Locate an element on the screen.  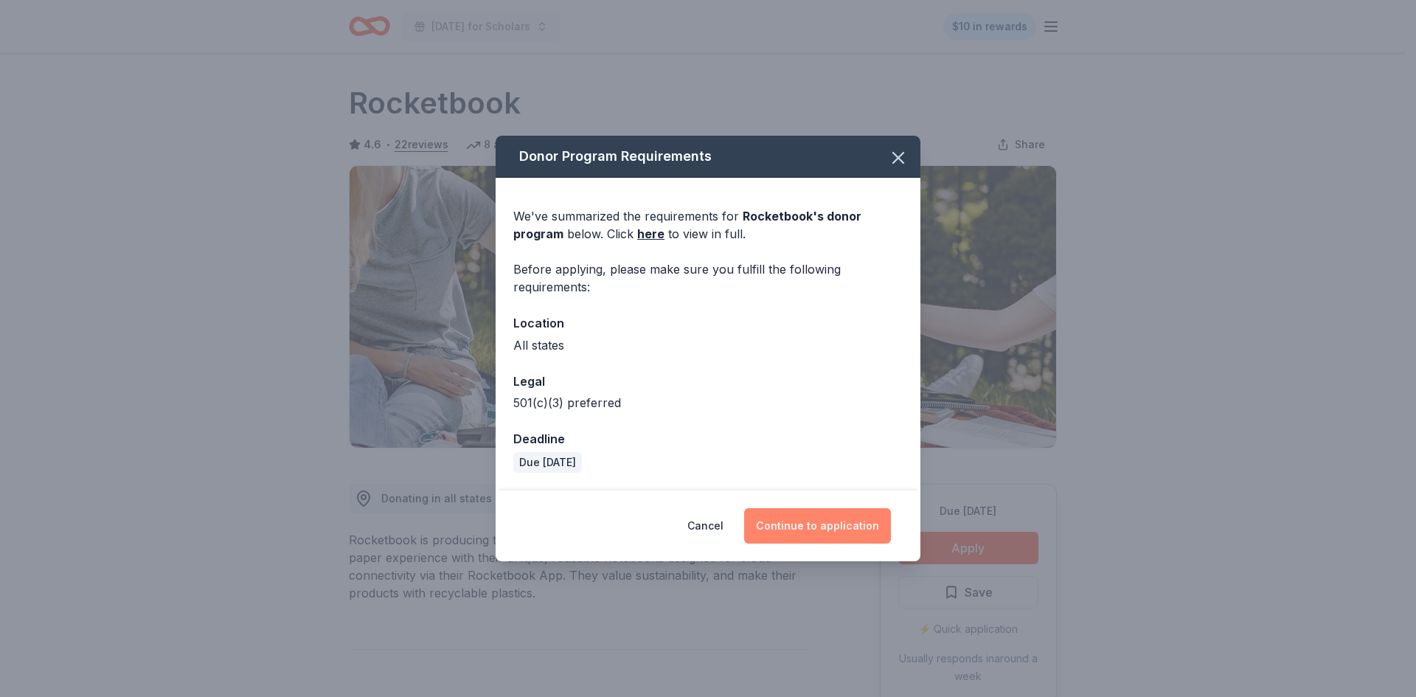
button: Cancel is located at coordinates (705, 526).